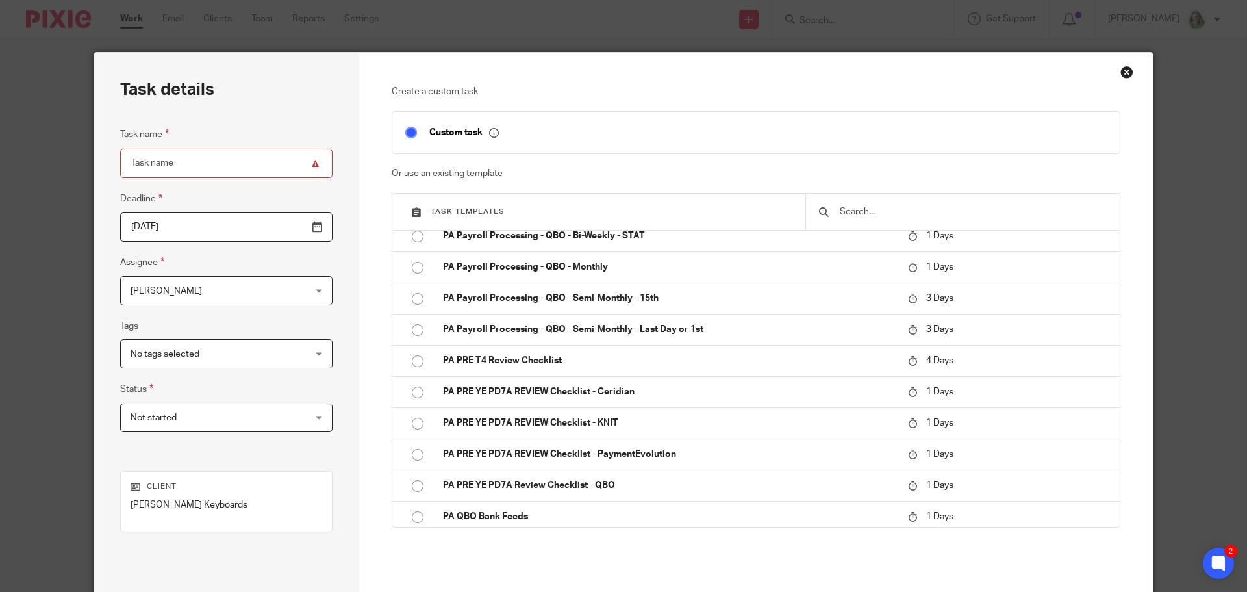  I want to click on p: Custom task, so click(464, 133).